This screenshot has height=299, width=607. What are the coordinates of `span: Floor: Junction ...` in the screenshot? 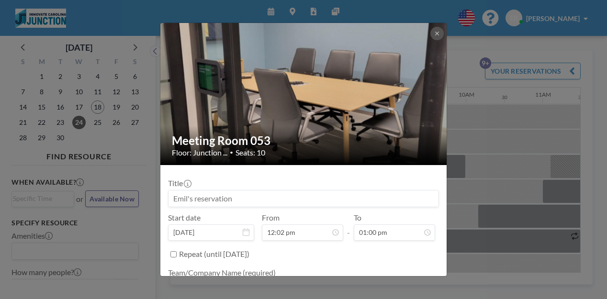 It's located at (200, 153).